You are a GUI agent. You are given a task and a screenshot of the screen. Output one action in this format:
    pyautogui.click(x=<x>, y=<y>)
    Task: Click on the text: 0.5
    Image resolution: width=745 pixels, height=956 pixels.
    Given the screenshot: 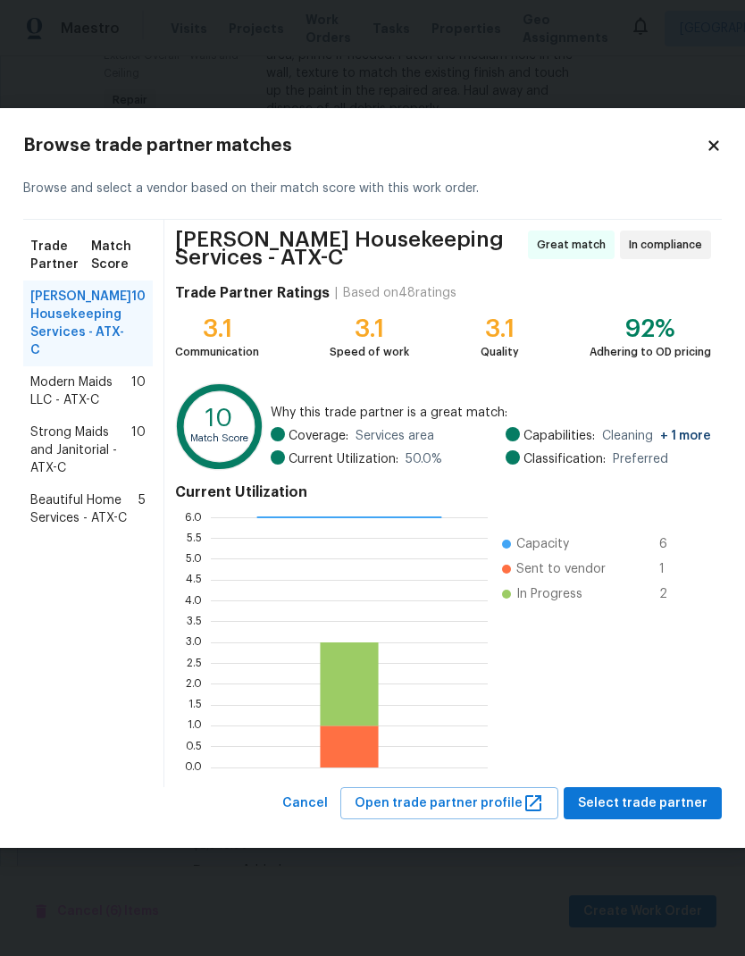 What is the action you would take?
    pyautogui.click(x=194, y=746)
    